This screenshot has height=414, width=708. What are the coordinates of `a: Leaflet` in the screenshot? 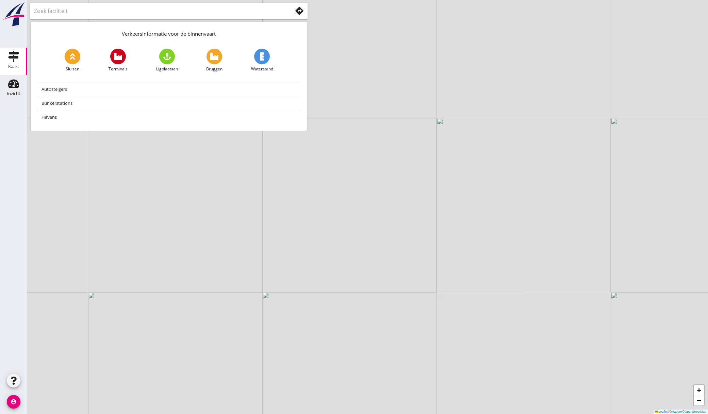 It's located at (662, 412).